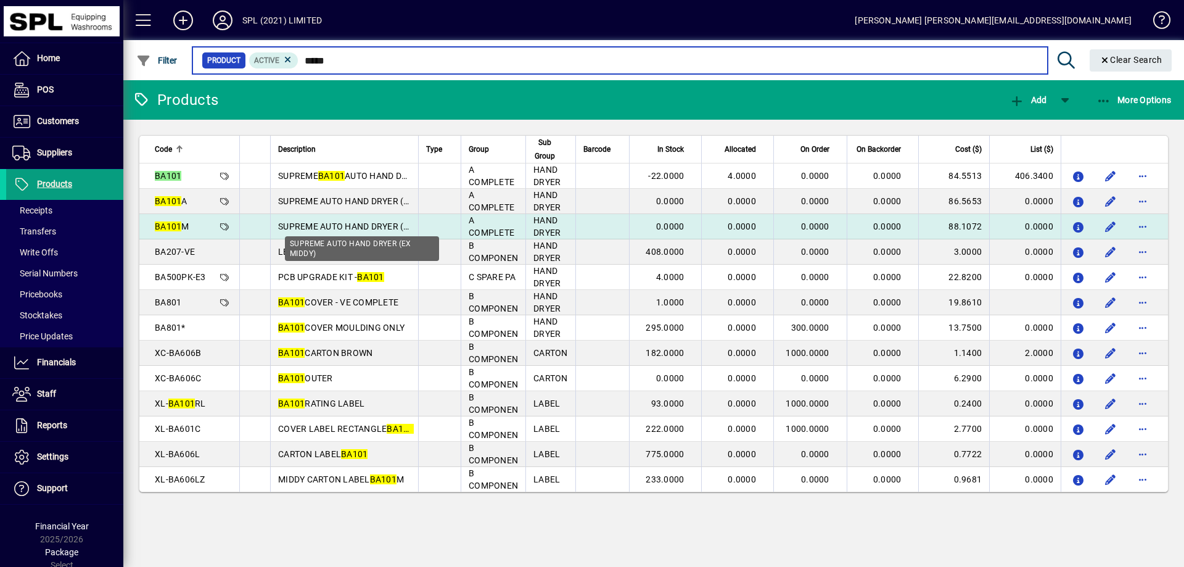  Describe the element at coordinates (344, 149) in the screenshot. I see `div: Description` at that location.